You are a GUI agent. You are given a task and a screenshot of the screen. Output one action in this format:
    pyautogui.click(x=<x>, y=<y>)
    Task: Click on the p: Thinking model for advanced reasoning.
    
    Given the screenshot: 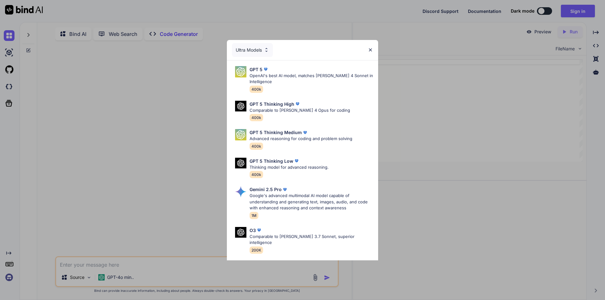 What is the action you would take?
    pyautogui.click(x=289, y=168)
    